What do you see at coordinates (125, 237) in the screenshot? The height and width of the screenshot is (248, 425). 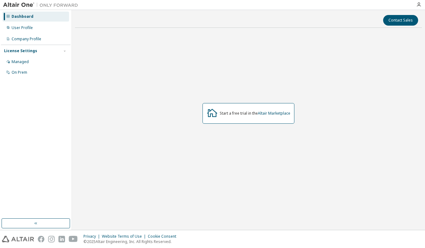 I see `div: Website Terms of Use` at bounding box center [125, 237].